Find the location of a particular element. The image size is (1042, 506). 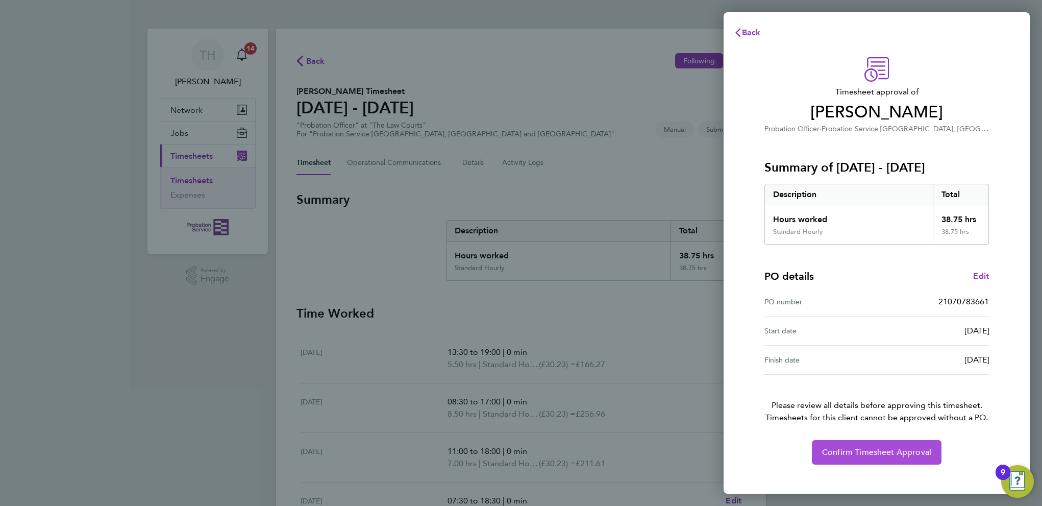

span: Timesheets for this client cannot be approved without a PO. is located at coordinates (877, 418).